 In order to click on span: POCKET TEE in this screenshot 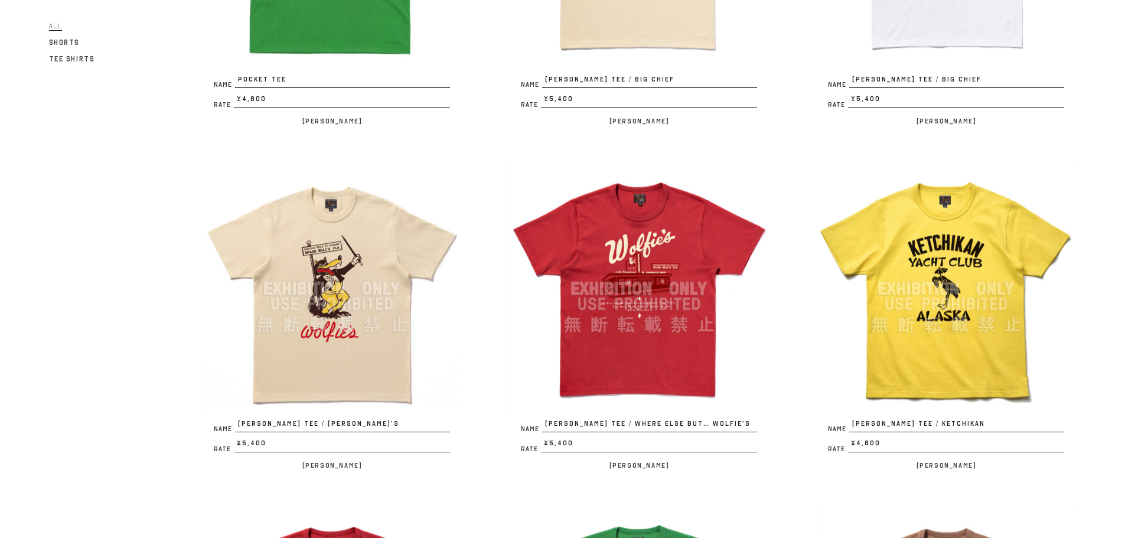, I will do `click(343, 82)`.